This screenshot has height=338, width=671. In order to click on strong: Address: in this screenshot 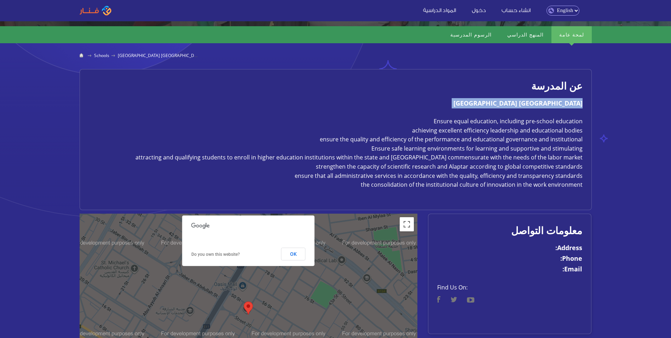, I will do `click(569, 247)`.